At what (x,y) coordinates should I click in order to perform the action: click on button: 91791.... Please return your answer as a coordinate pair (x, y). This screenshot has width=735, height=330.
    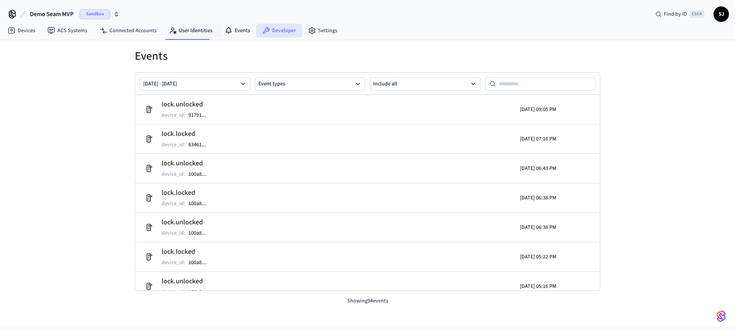
    Looking at the image, I should click on (200, 115).